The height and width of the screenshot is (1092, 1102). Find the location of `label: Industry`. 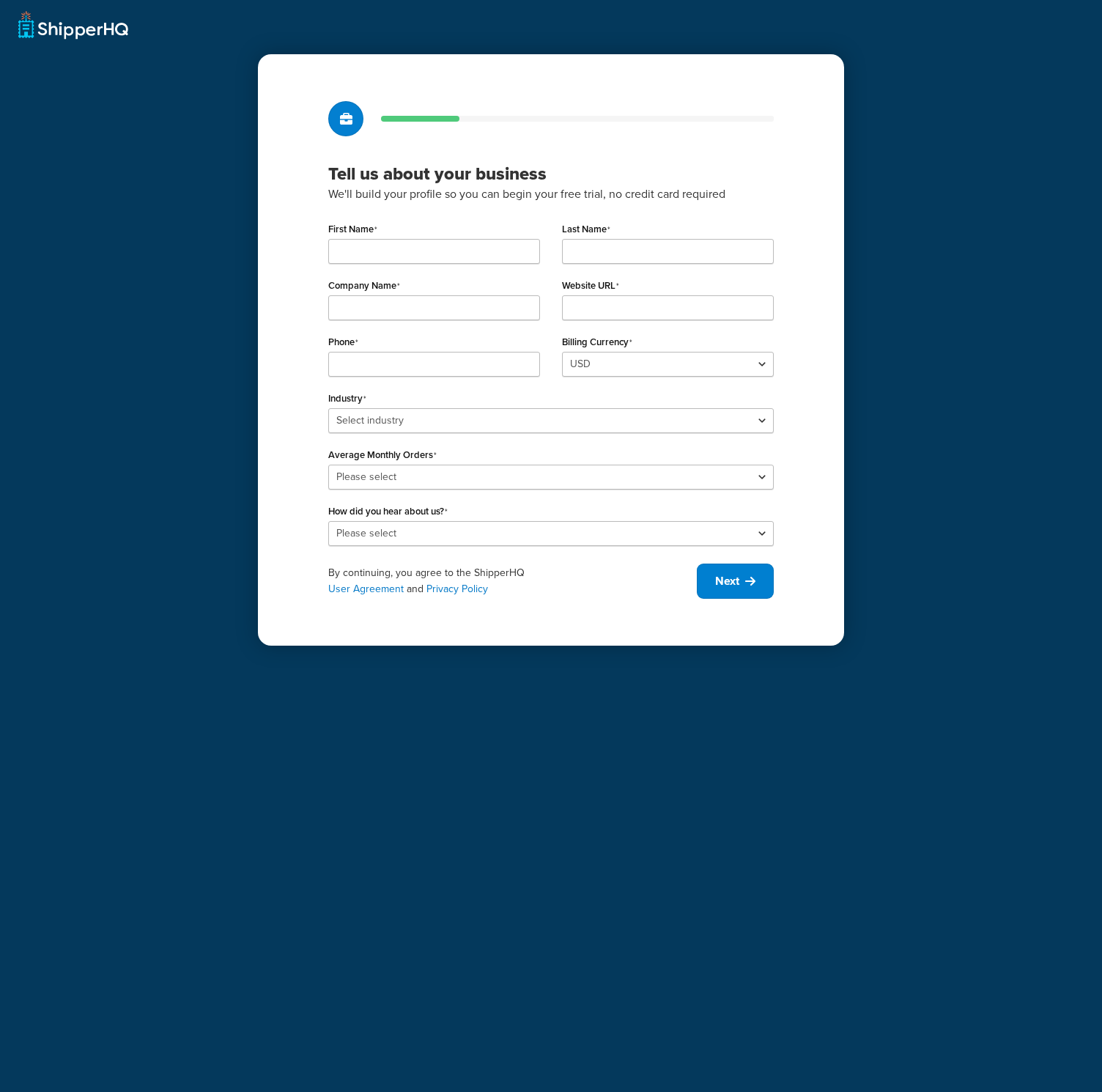

label: Industry is located at coordinates (347, 399).